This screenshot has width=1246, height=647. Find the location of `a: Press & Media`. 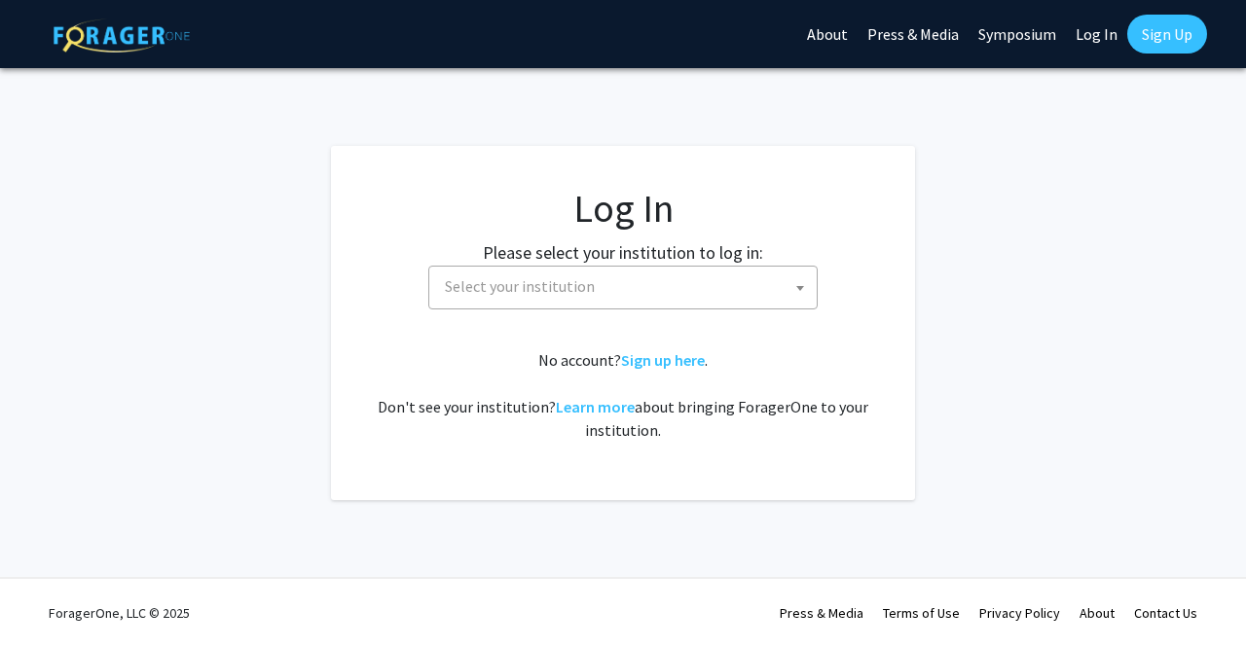

a: Press & Media is located at coordinates (821, 613).